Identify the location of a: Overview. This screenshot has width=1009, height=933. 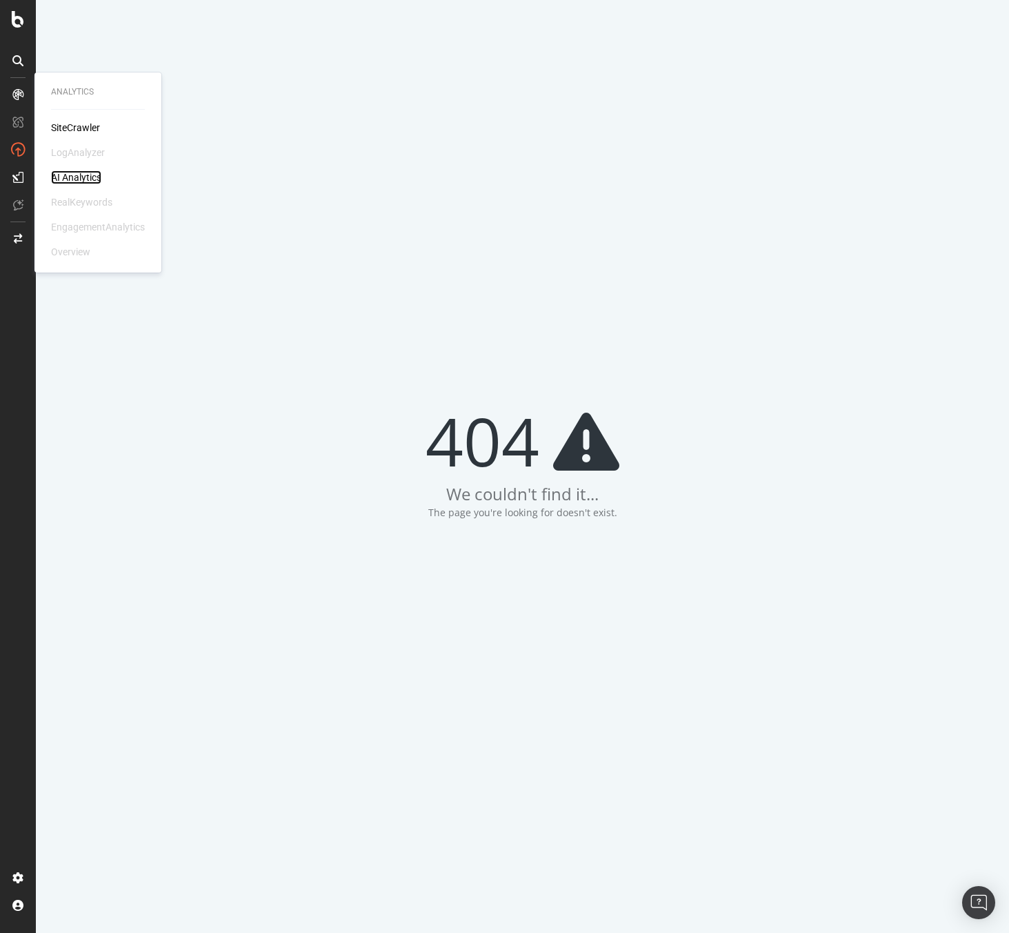
(70, 252).